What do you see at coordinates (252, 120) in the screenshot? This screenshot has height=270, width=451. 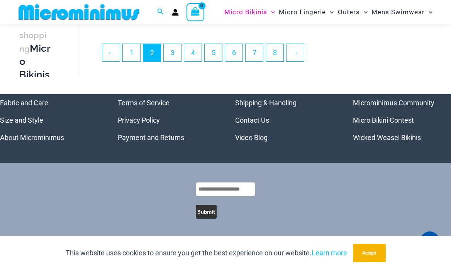 I see `a: Contact Us` at bounding box center [252, 120].